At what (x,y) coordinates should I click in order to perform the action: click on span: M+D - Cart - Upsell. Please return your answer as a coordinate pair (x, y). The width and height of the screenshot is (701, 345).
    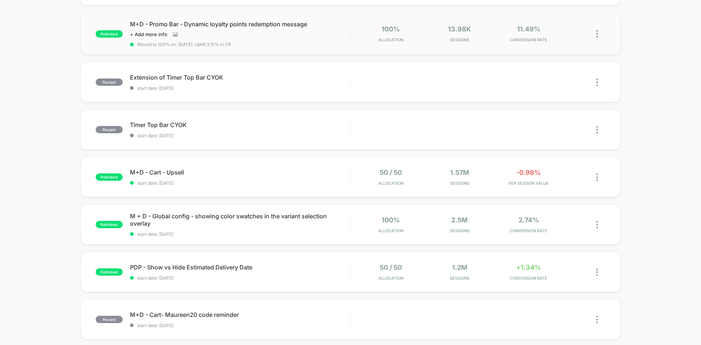
    Looking at the image, I should click on (240, 172).